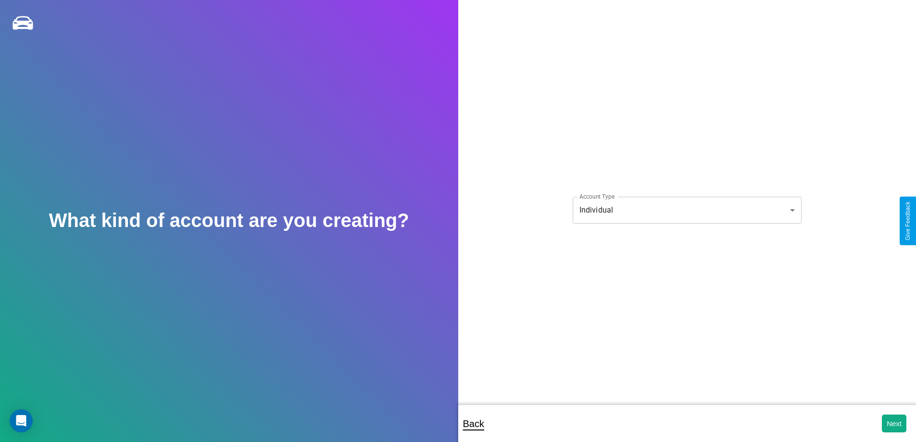 Image resolution: width=916 pixels, height=442 pixels. What do you see at coordinates (597, 196) in the screenshot?
I see `label: Account Type` at bounding box center [597, 196].